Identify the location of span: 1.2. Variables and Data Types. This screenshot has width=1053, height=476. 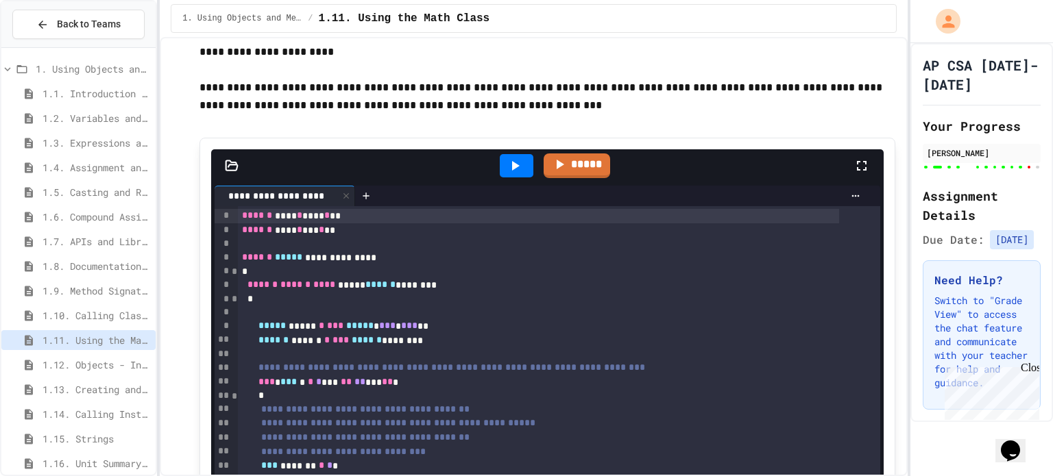
(96, 118).